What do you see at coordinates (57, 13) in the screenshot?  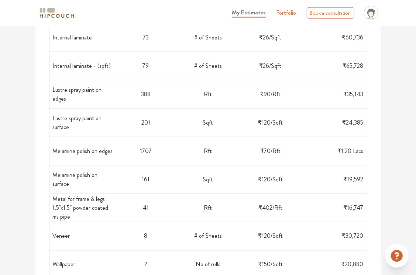 I see `img: logo-horizontal.svg` at bounding box center [57, 13].